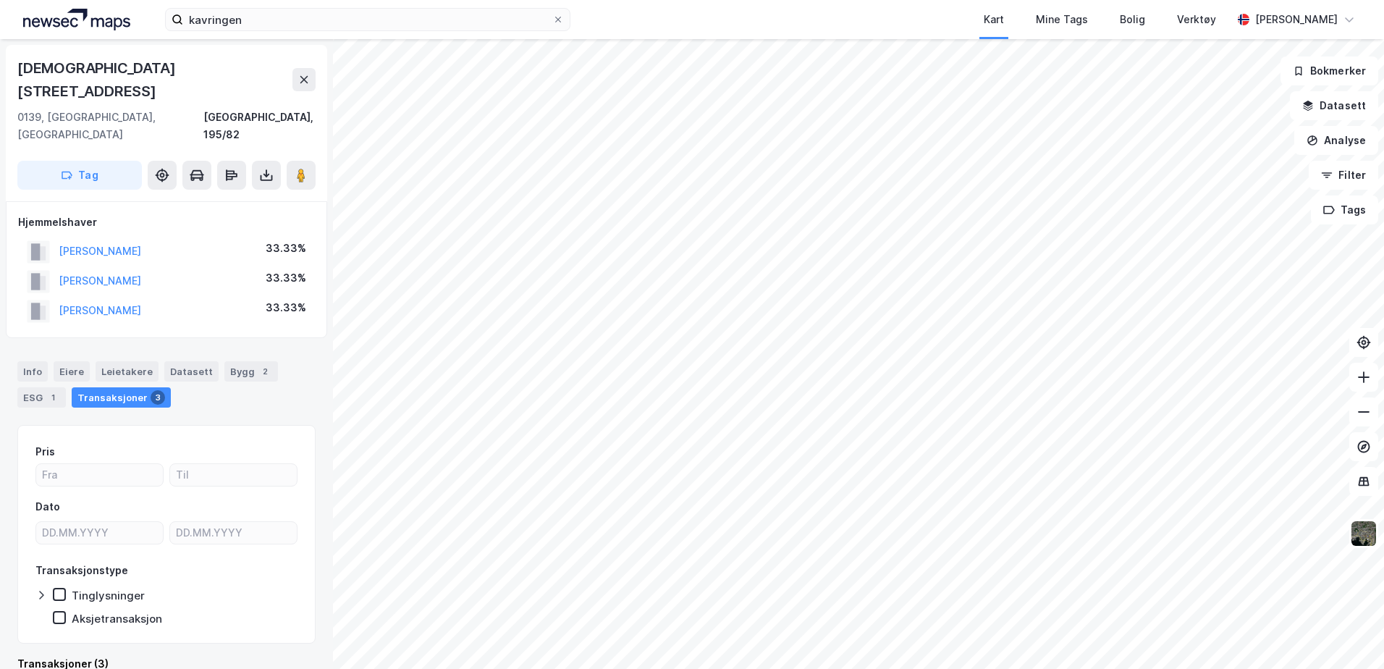 The height and width of the screenshot is (669, 1384). I want to click on div: Hjemmelshaver, so click(167, 222).